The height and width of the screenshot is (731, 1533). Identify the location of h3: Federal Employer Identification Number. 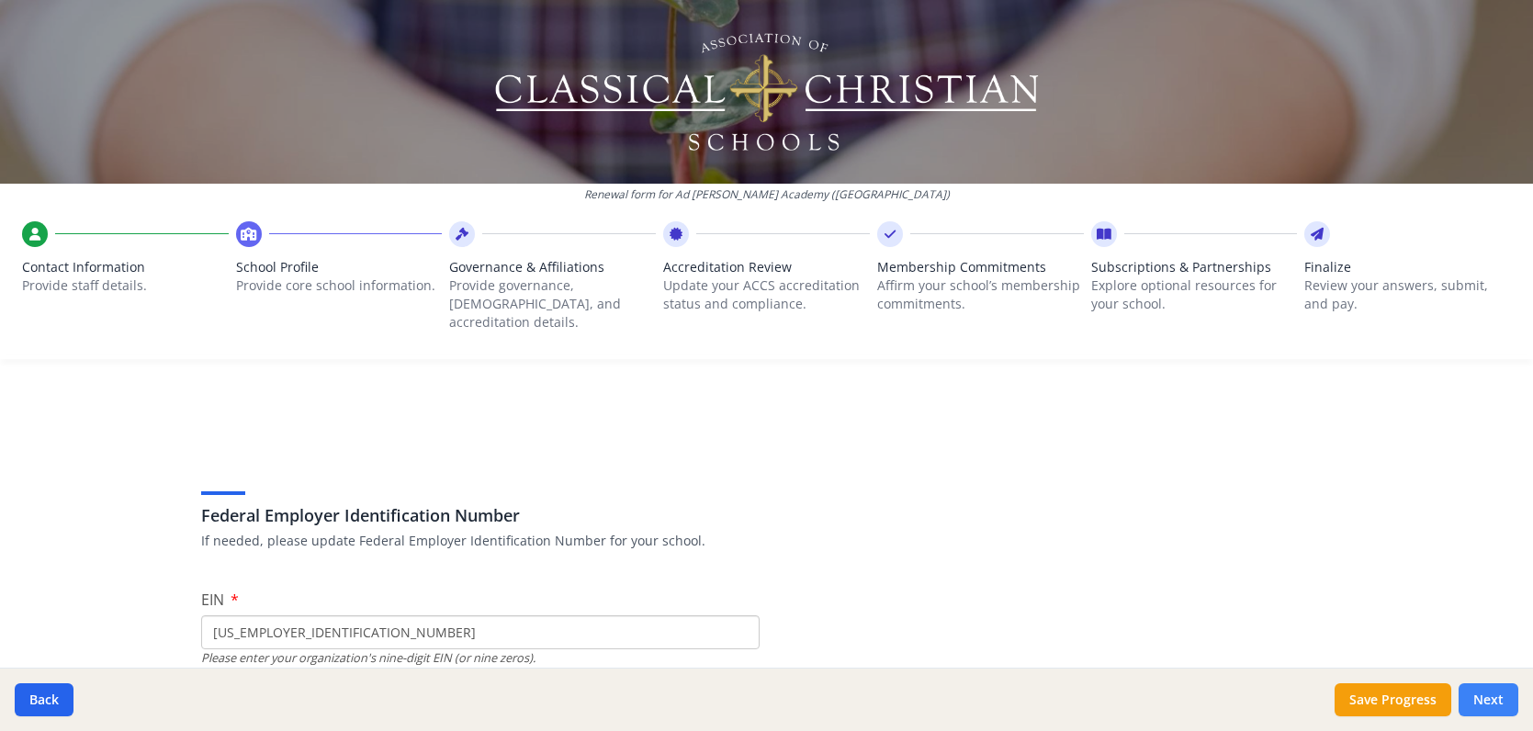
(767, 515).